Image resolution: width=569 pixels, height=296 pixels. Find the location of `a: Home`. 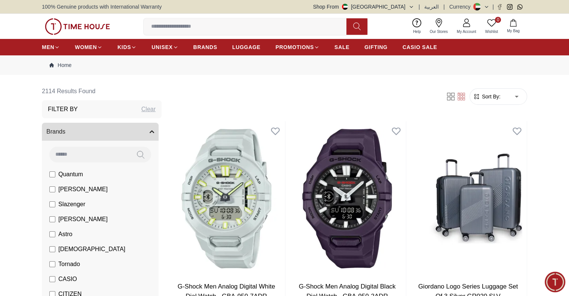

a: Home is located at coordinates (60, 65).